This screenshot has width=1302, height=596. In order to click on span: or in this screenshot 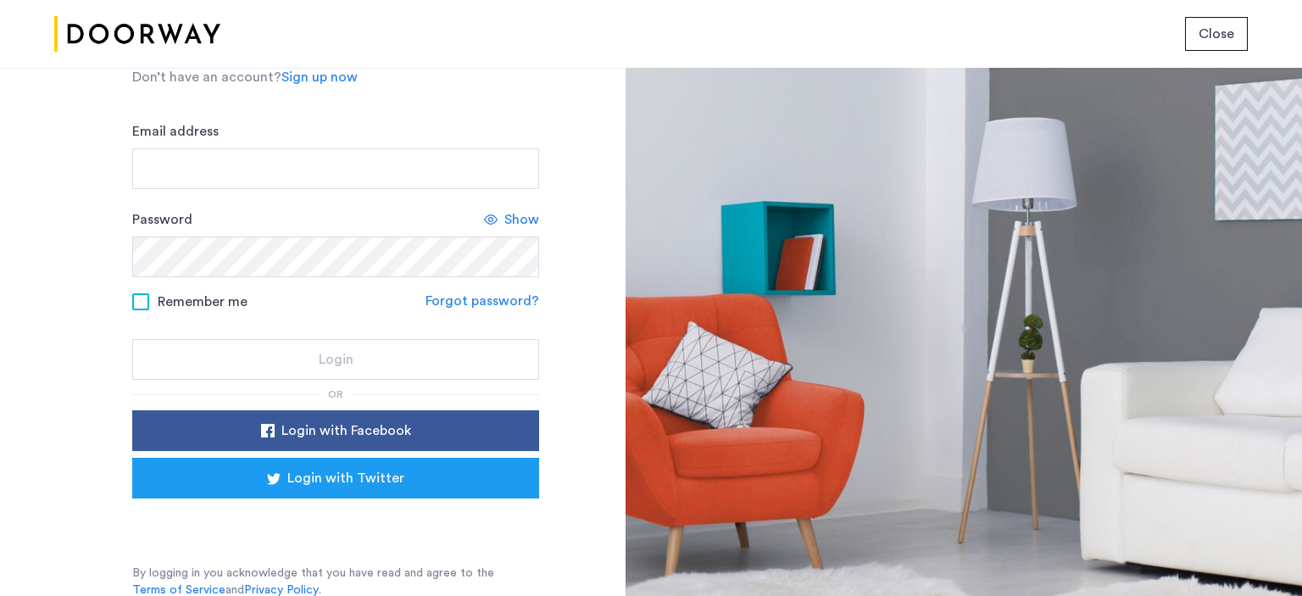, I will do `click(336, 394)`.